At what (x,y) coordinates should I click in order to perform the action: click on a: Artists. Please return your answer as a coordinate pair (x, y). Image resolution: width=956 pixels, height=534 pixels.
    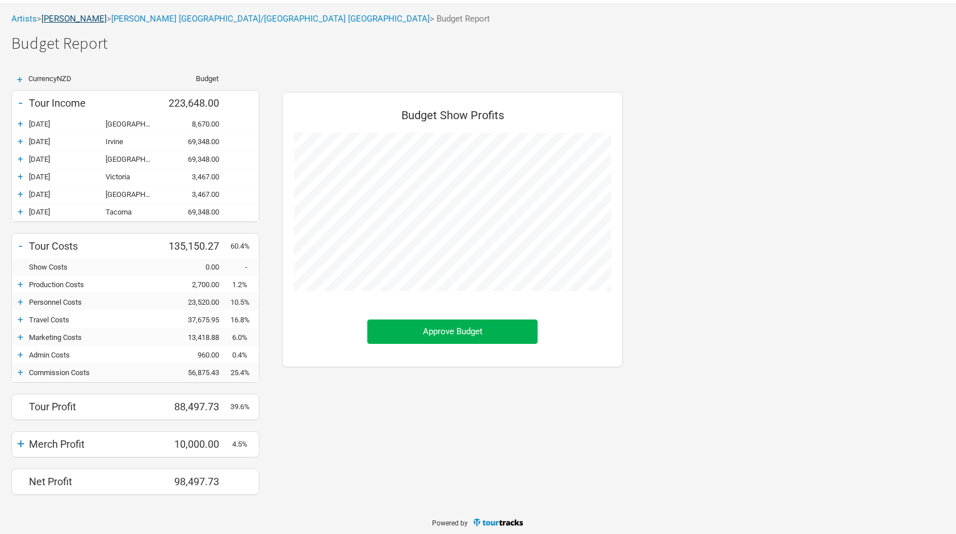
    Looking at the image, I should click on (24, 19).